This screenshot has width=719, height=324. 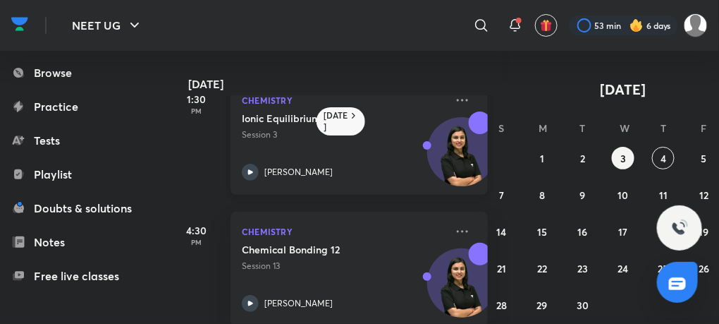 What do you see at coordinates (502, 195) in the screenshot?
I see `abbr: September 7, 2025` at bounding box center [502, 195].